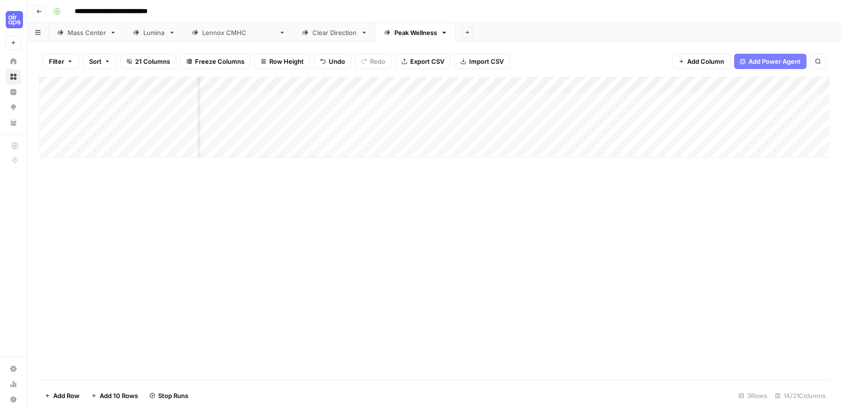 This screenshot has width=841, height=411. Describe the element at coordinates (378, 61) in the screenshot. I see `span: Redo` at that location.